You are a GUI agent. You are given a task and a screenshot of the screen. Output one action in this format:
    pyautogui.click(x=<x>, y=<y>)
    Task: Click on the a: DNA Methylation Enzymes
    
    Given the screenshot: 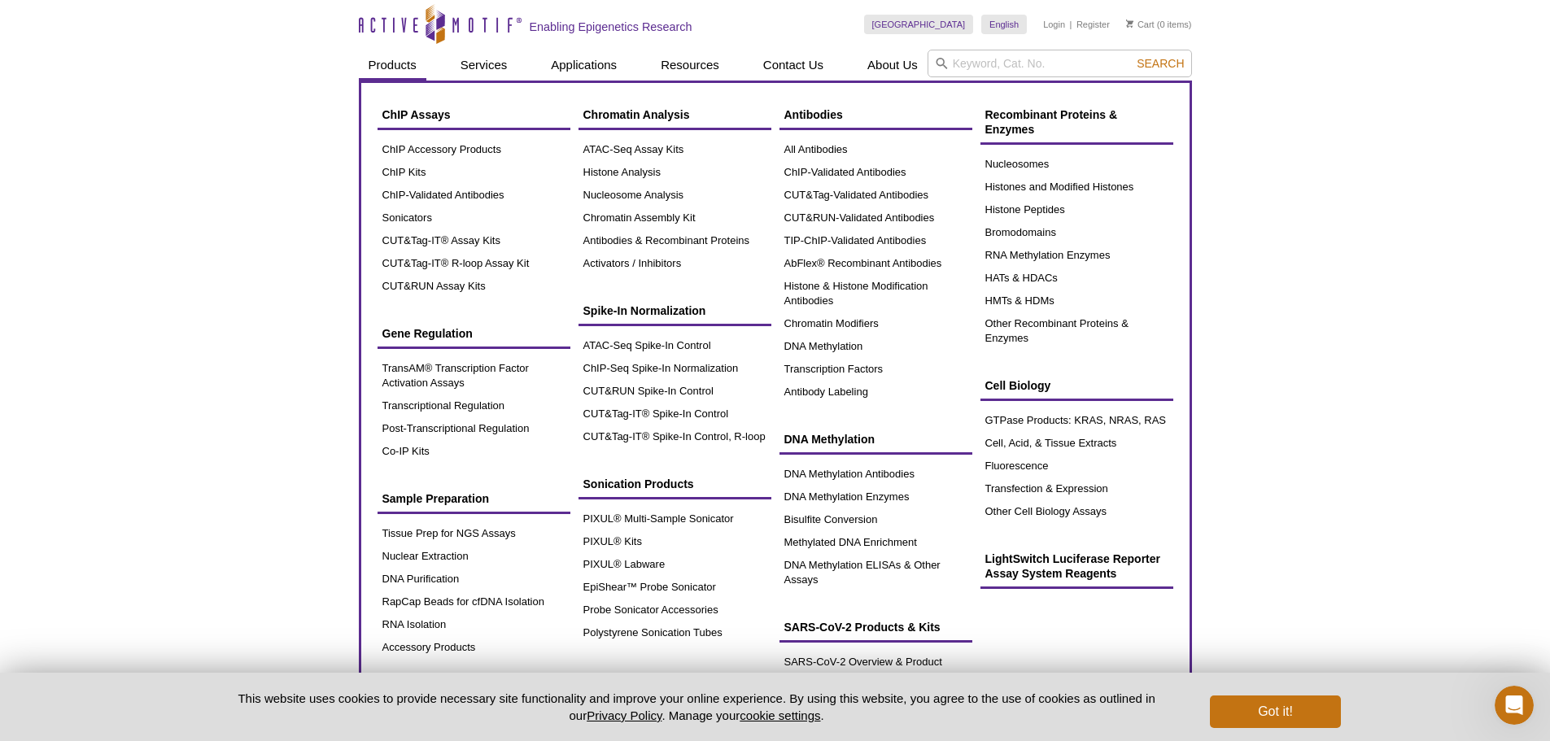 What is the action you would take?
    pyautogui.click(x=876, y=497)
    